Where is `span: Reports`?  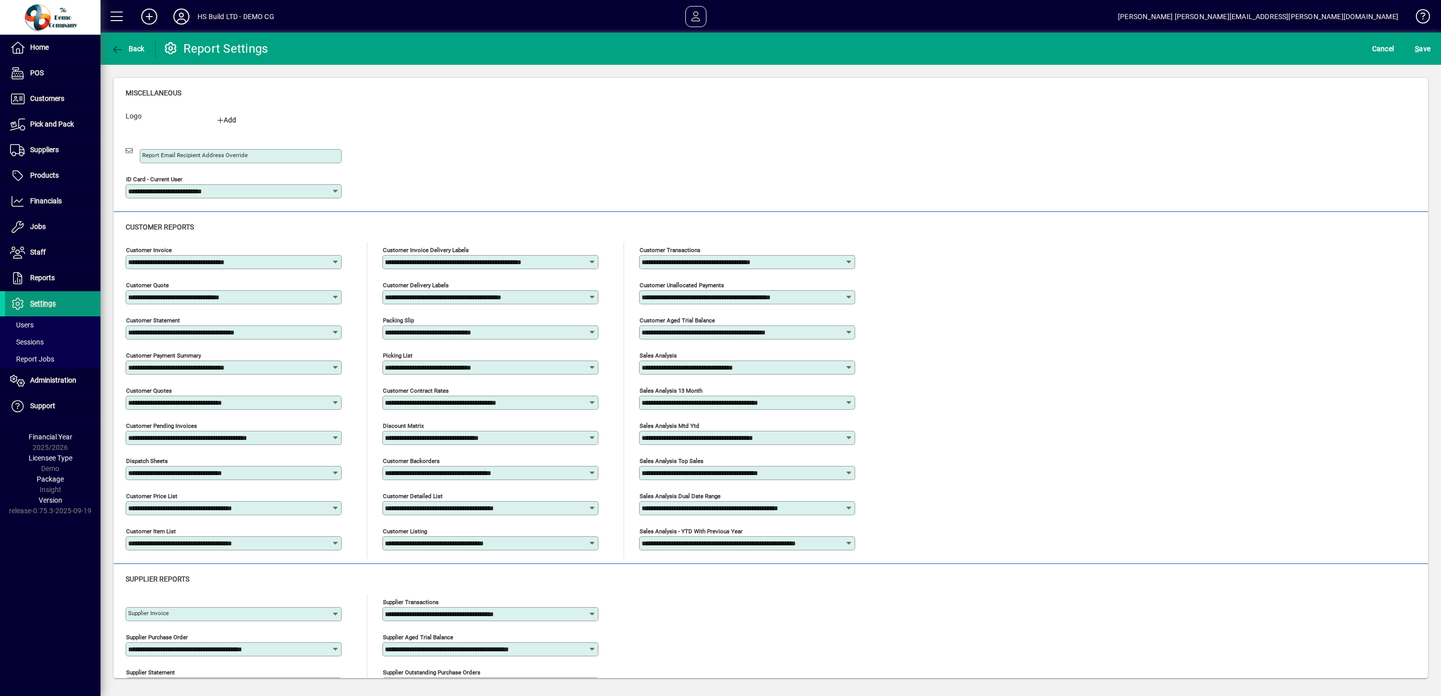
span: Reports is located at coordinates (42, 278).